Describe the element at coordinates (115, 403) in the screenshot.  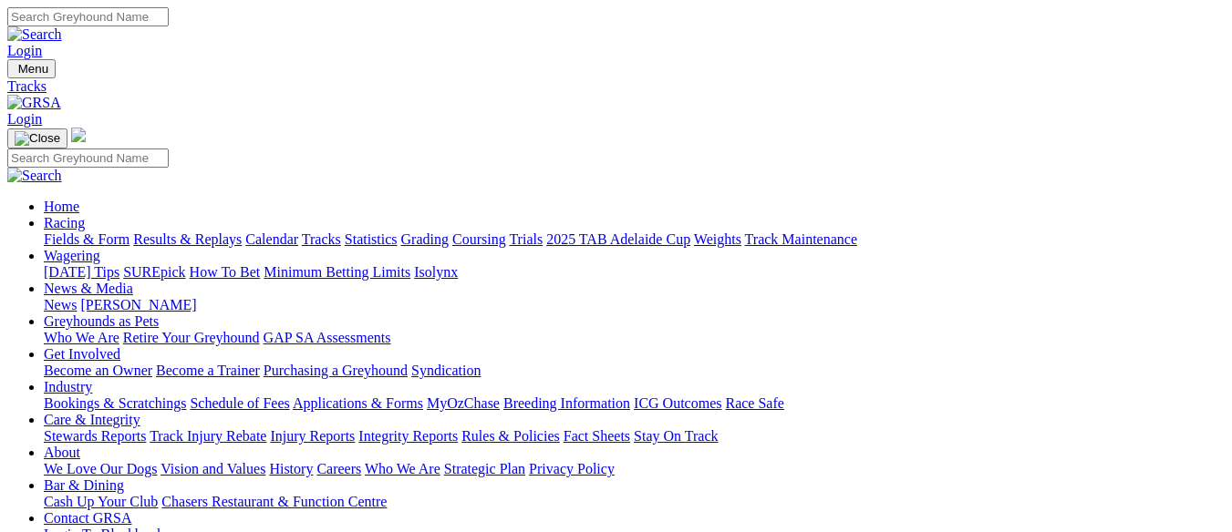
I see `a: Bookings & Scratchings` at that location.